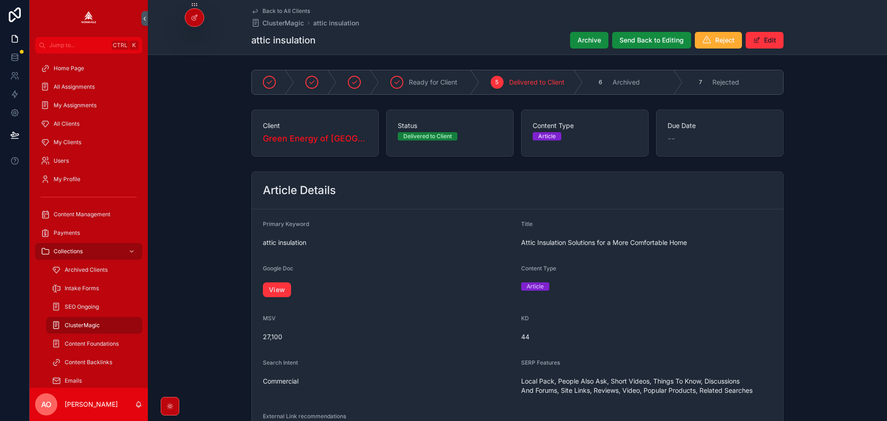 Image resolution: width=887 pixels, height=421 pixels. Describe the element at coordinates (304, 416) in the screenshot. I see `span: External Link recommendations` at that location.